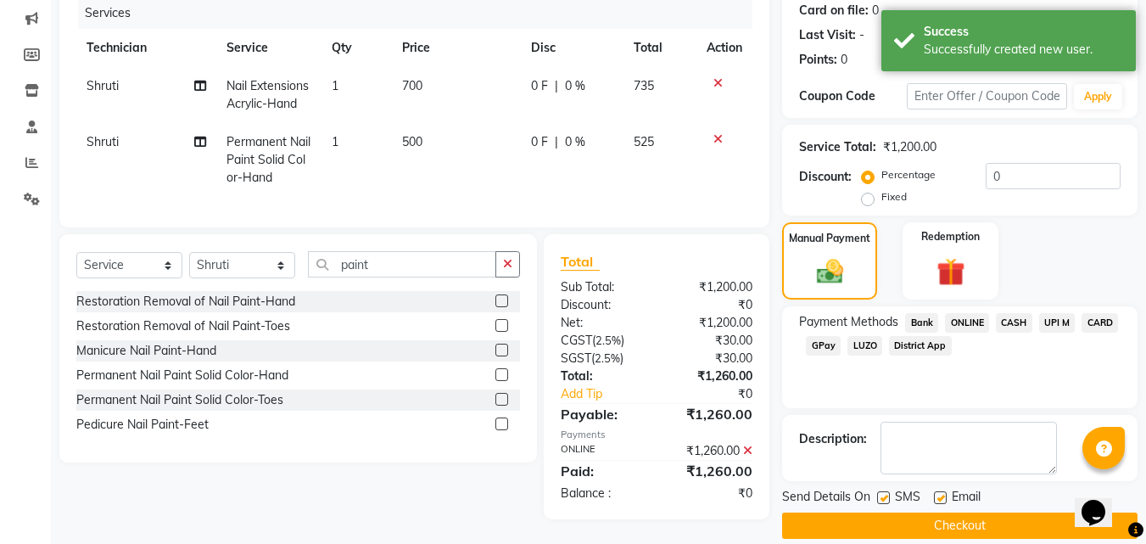 Image resolution: width=1146 pixels, height=544 pixels. I want to click on a: Add Tip, so click(611, 394).